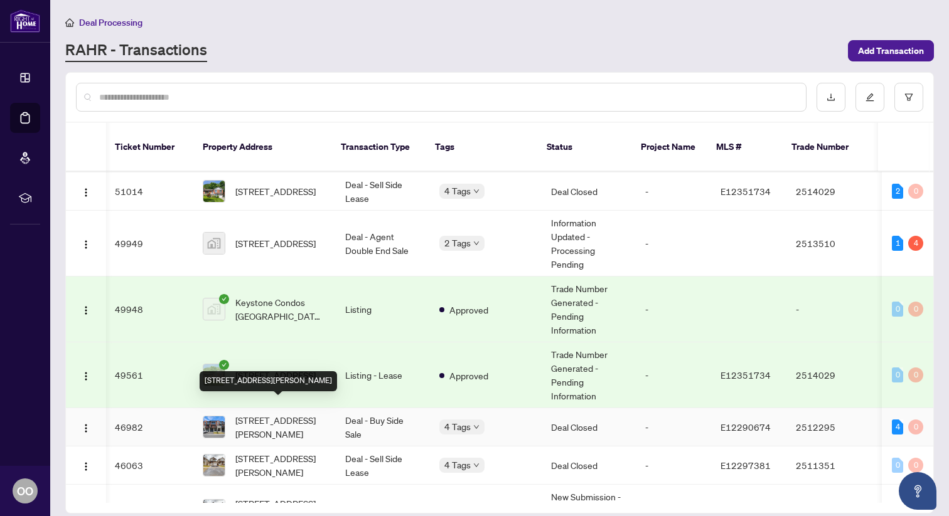  What do you see at coordinates (829, 427) in the screenshot?
I see `td: 2512295` at bounding box center [829, 427].